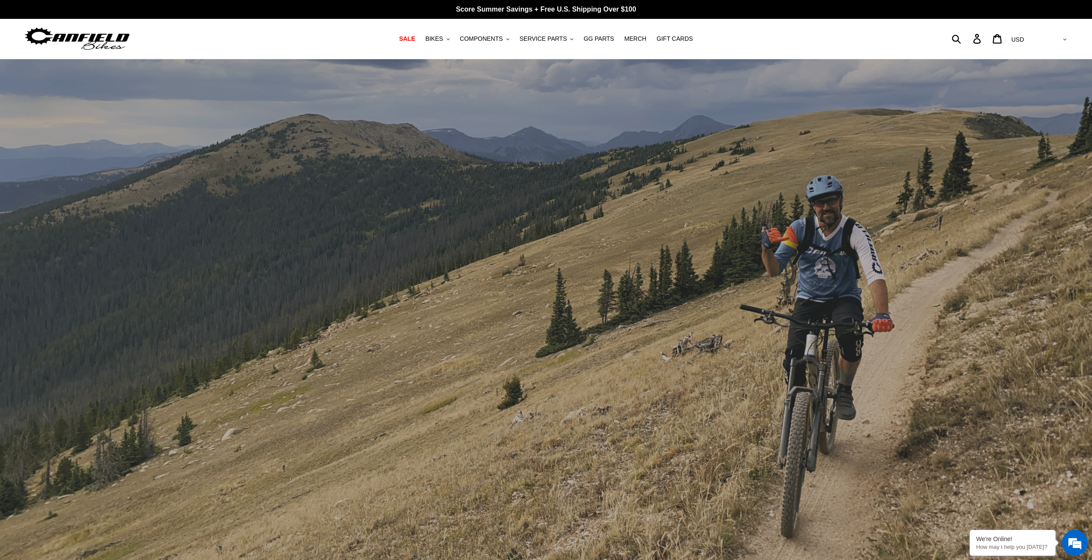 Image resolution: width=1092 pixels, height=560 pixels. What do you see at coordinates (635, 39) in the screenshot?
I see `span: MERCH` at bounding box center [635, 39].